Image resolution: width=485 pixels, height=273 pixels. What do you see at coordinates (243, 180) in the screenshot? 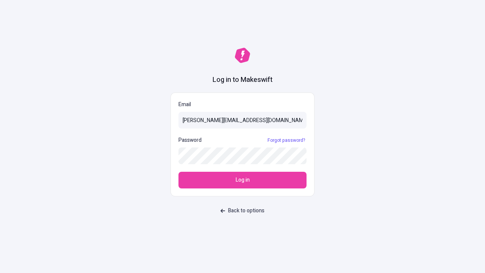
I see `span: Log in` at bounding box center [243, 180].